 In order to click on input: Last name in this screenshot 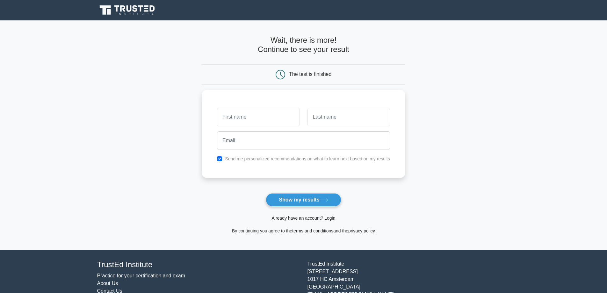, I will do `click(348, 117)`.